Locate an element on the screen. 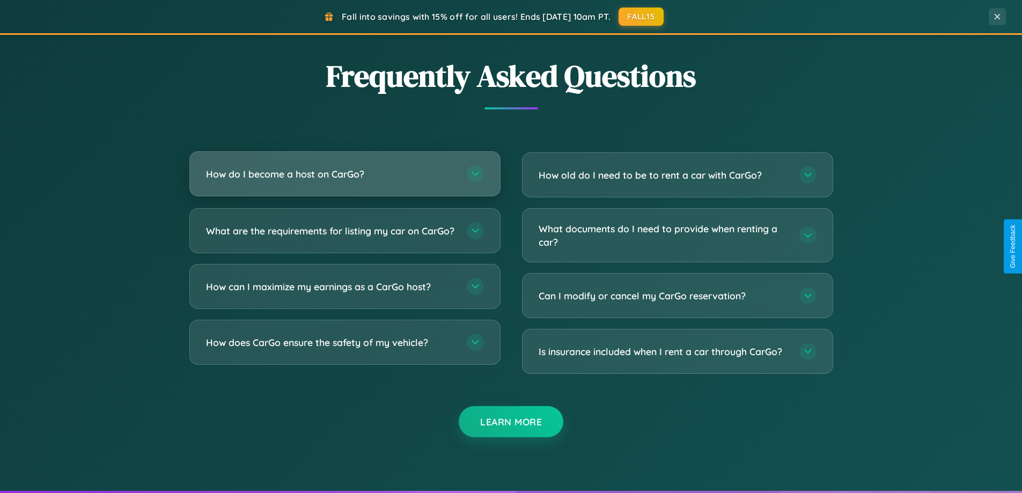 This screenshot has width=1022, height=493. h3: Can I modify or cancel my CarGo reservation? is located at coordinates (664, 296).